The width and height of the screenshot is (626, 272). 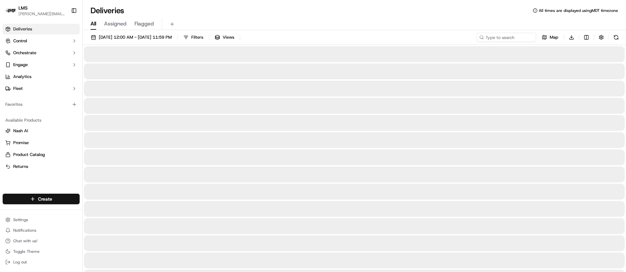 What do you see at coordinates (41, 199) in the screenshot?
I see `button: Create` at bounding box center [41, 199].